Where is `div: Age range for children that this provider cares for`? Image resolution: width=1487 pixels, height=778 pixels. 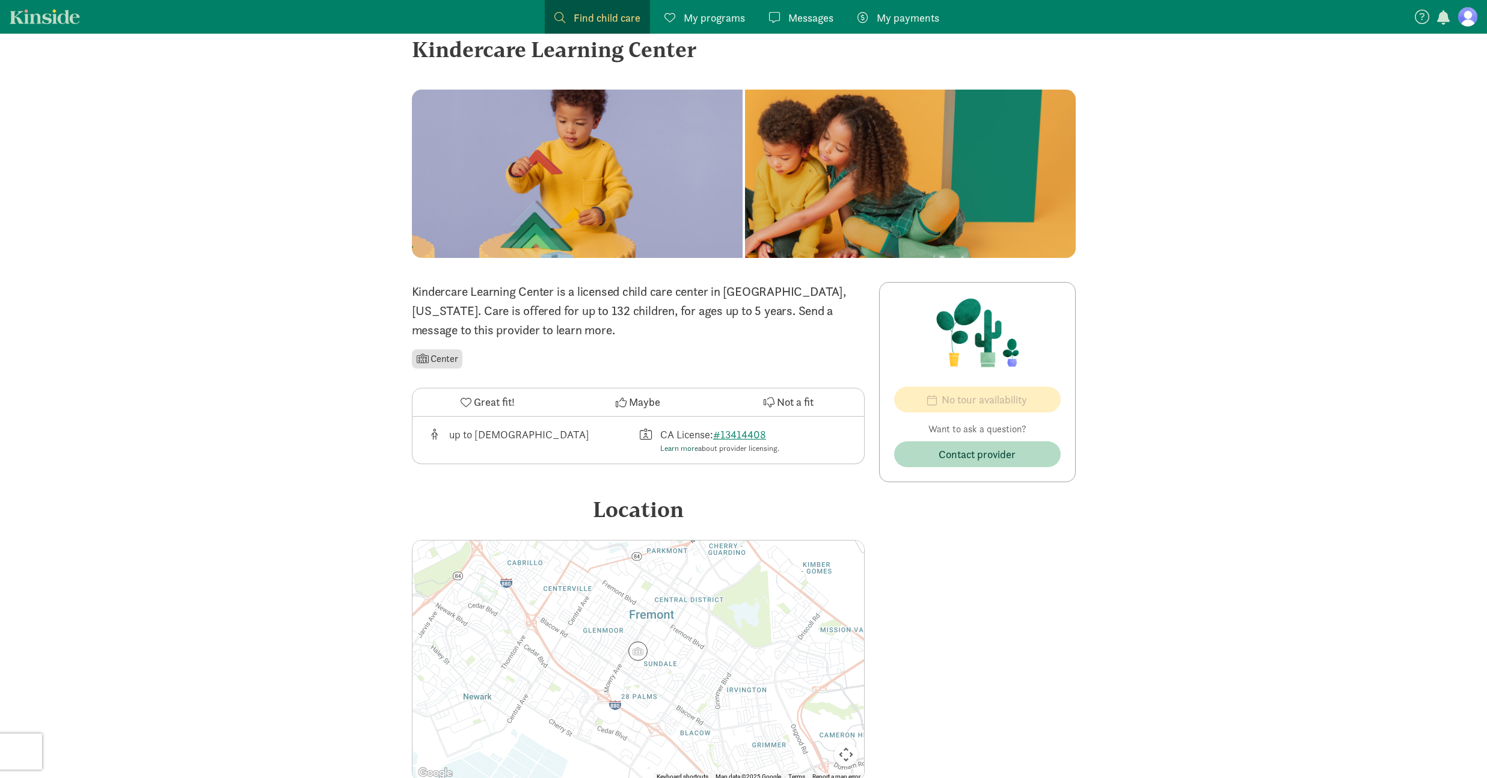 div: Age range for children that this provider cares for is located at coordinates (533, 440).